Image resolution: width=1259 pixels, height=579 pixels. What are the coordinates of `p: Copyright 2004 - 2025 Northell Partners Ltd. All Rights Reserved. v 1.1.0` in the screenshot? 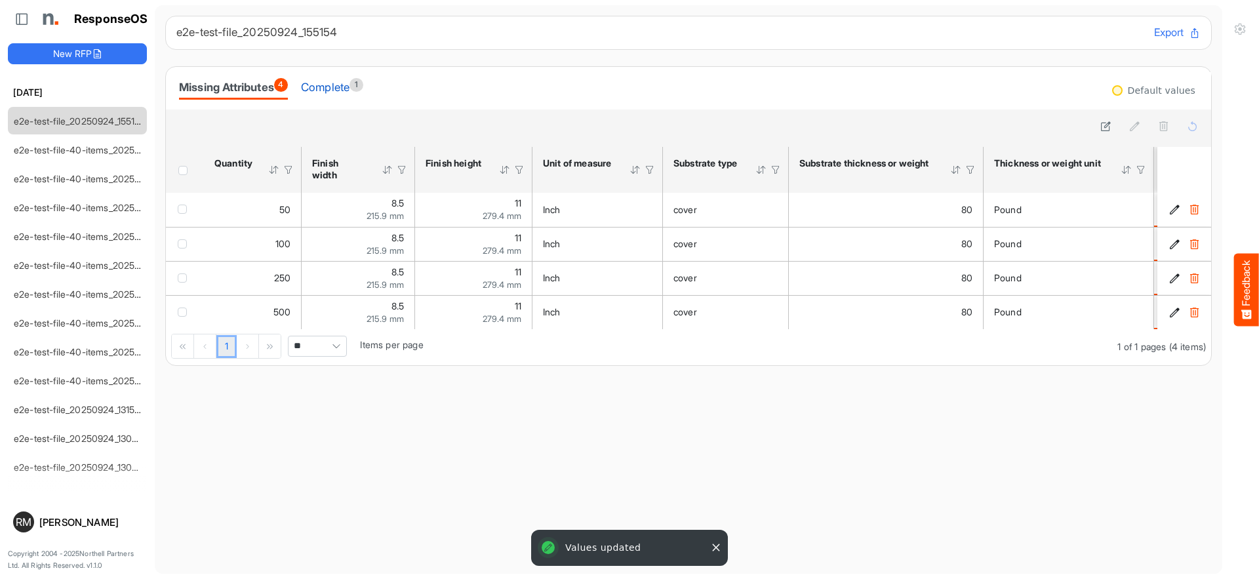 It's located at (77, 559).